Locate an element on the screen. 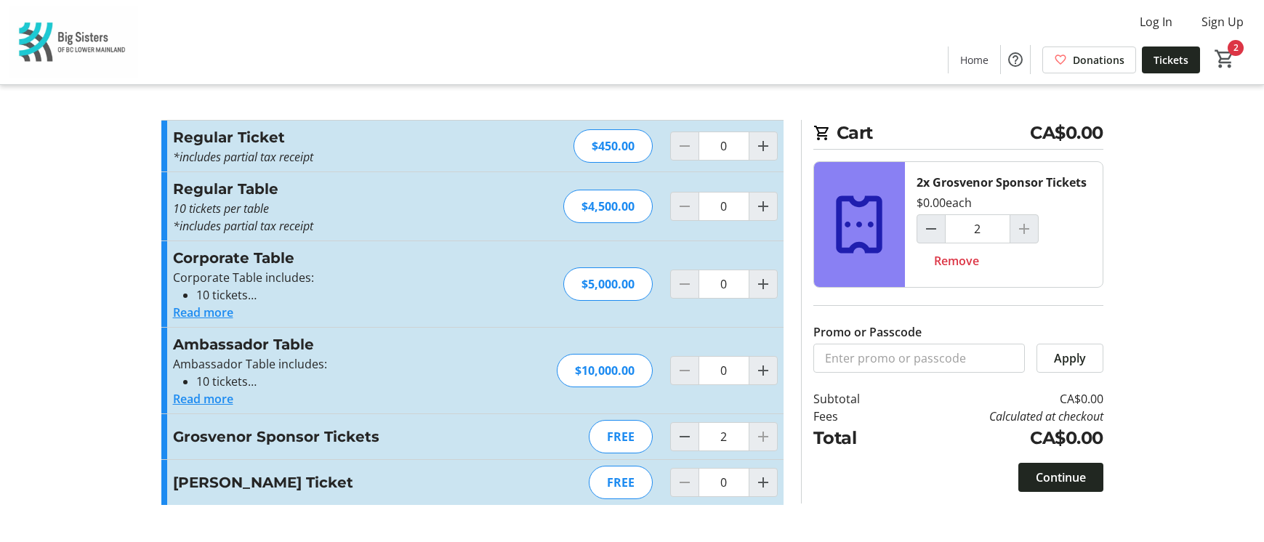 The width and height of the screenshot is (1264, 542). button: Sign Up is located at coordinates (1223, 22).